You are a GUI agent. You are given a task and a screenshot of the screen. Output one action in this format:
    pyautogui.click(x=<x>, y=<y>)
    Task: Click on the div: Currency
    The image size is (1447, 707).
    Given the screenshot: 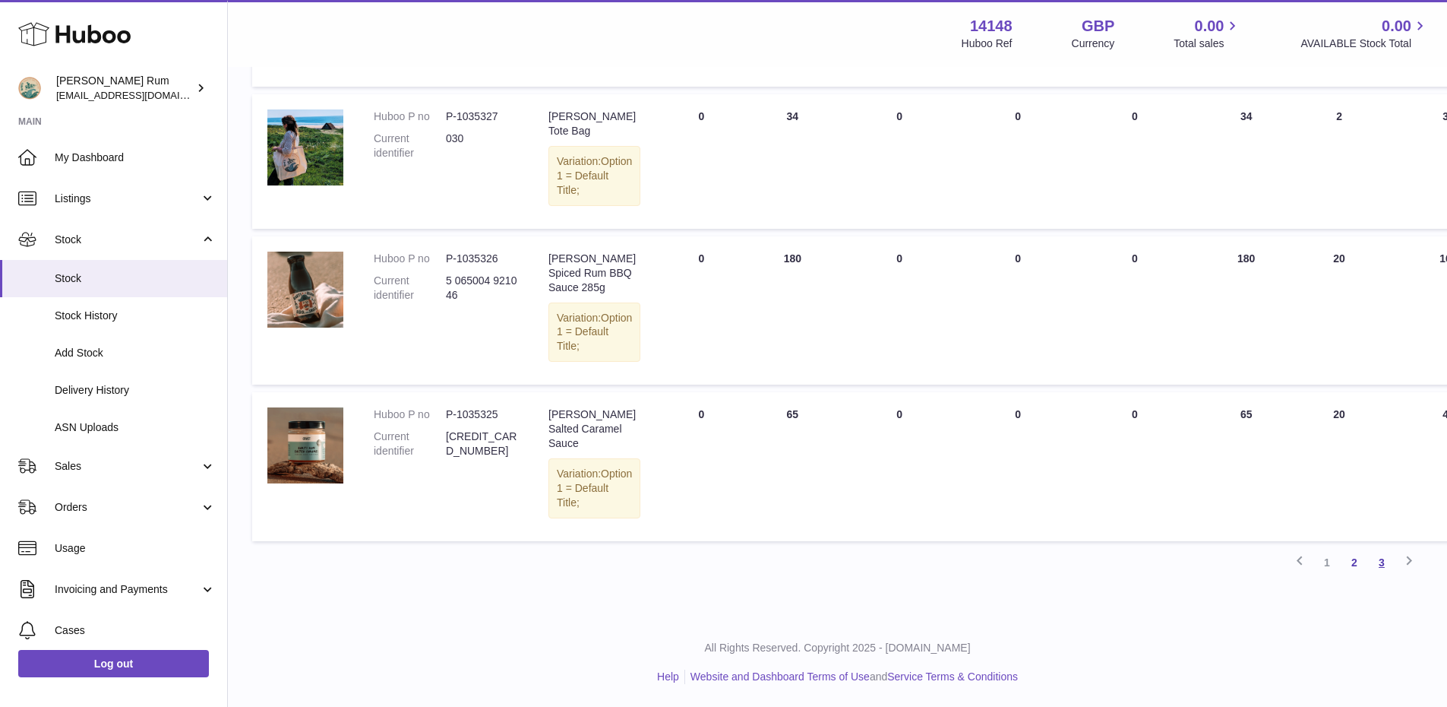 What is the action you would take?
    pyautogui.click(x=1093, y=43)
    